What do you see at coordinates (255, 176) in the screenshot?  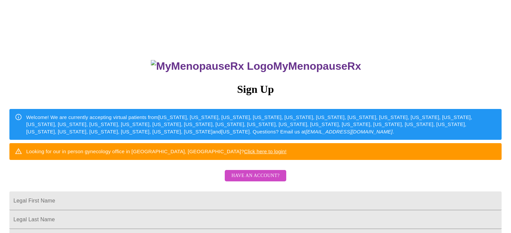 I see `span: Have an account?` at bounding box center [255, 176].